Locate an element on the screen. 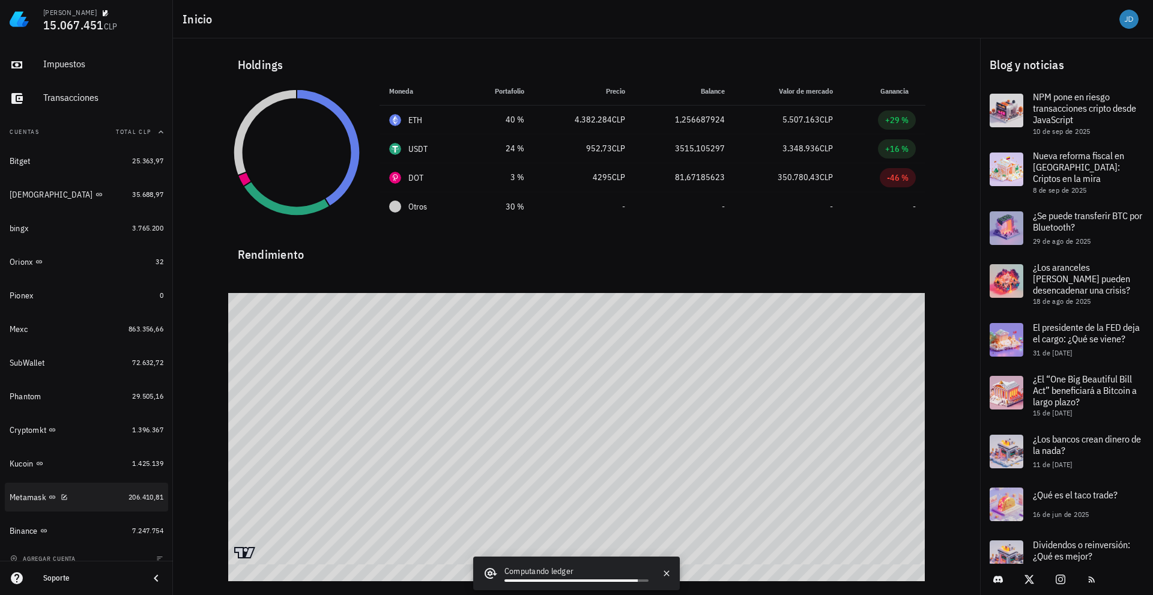  a: Pionex 0 is located at coordinates (86, 295).